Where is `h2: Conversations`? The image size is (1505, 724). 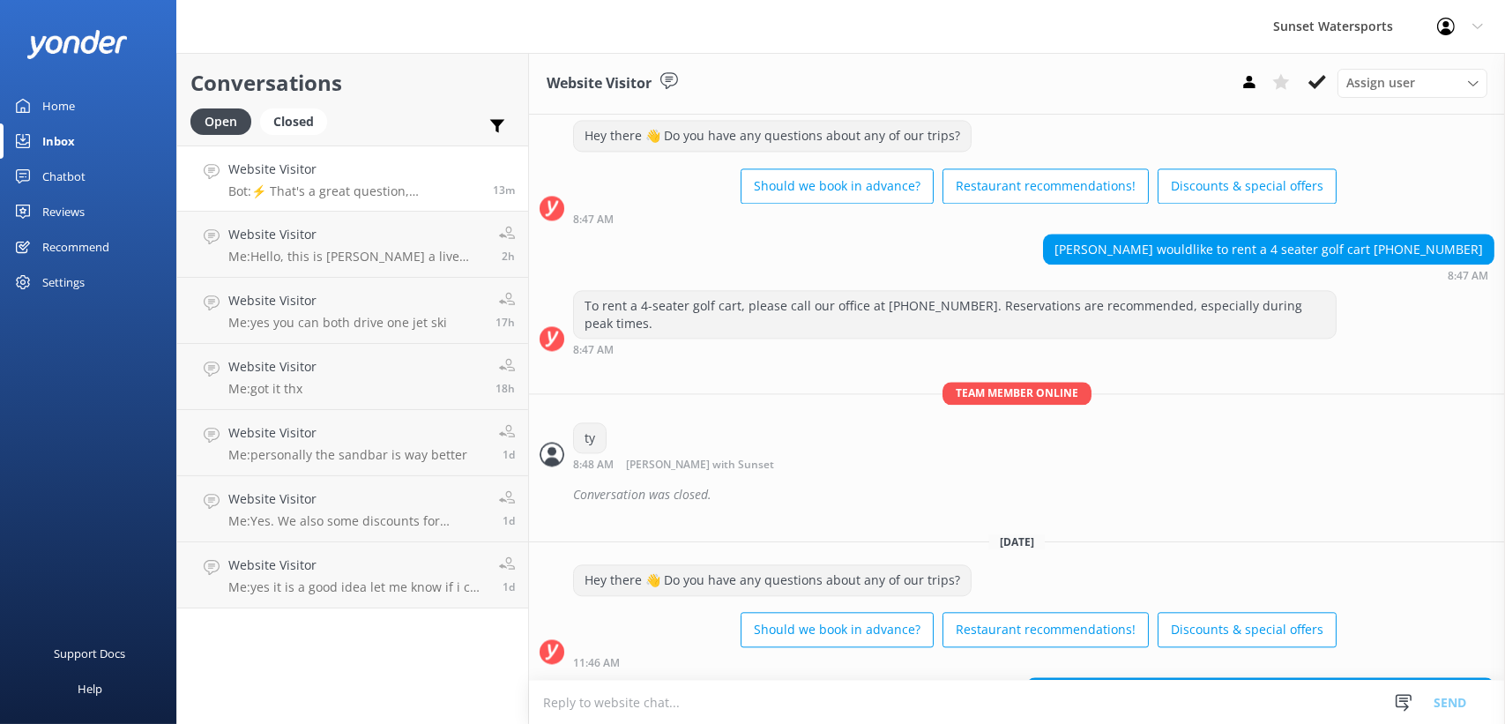 h2: Conversations is located at coordinates (353, 83).